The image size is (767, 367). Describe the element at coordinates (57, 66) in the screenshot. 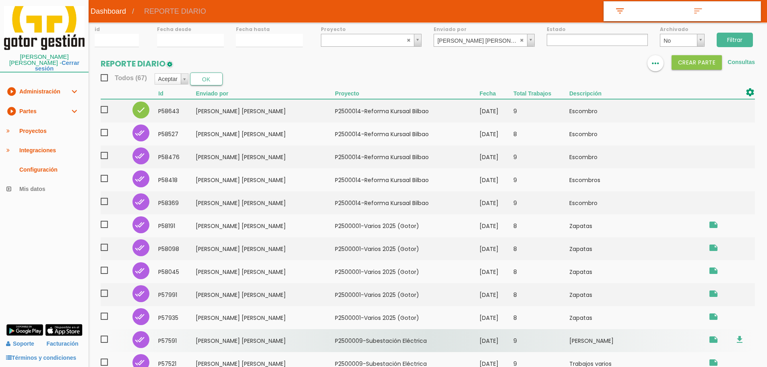

I see `a: Cerrar sesión` at that location.